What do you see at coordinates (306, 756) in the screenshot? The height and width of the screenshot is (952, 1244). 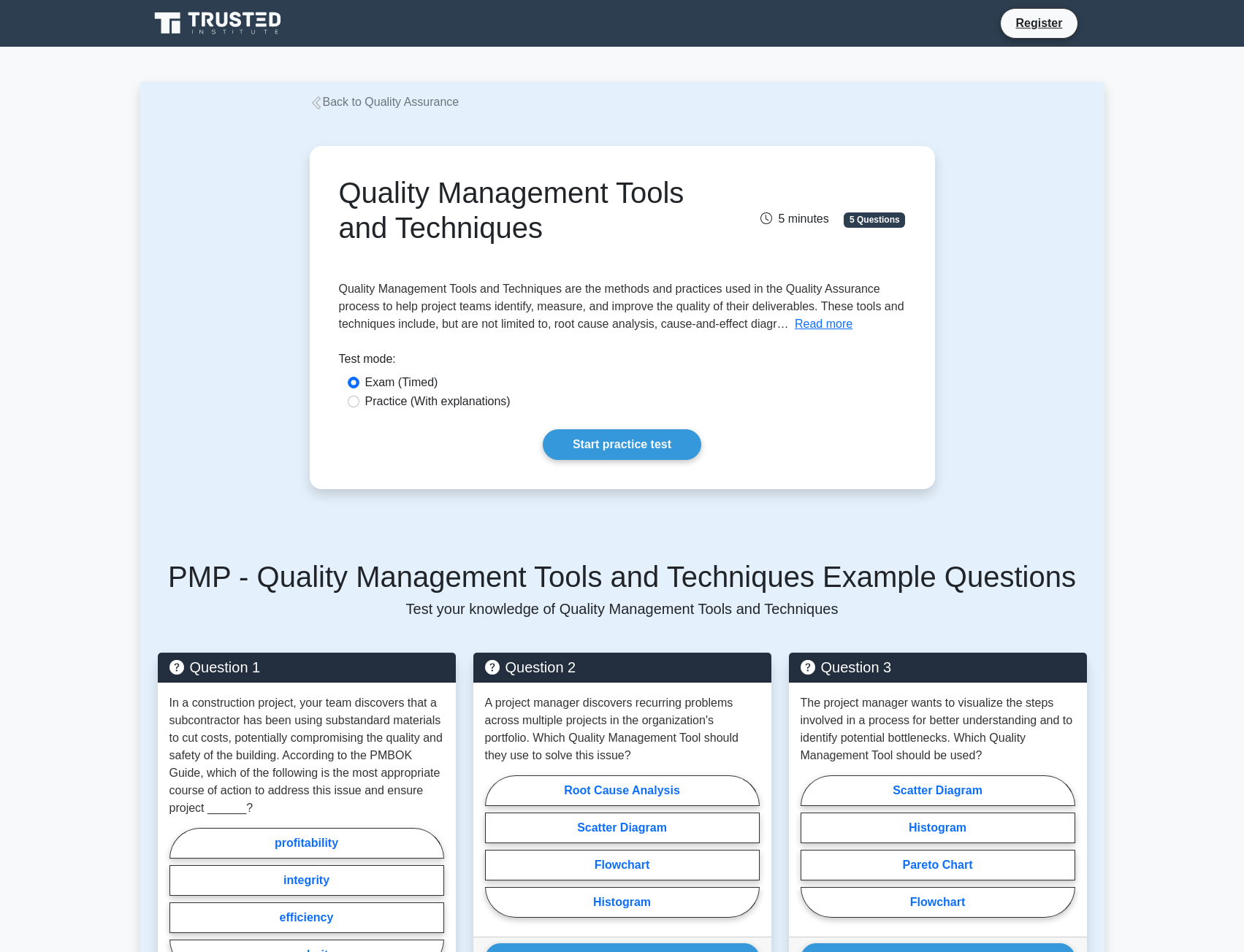 I see `p: In a construction project, your team discovers that a subcontractor has been using substandard ma...` at bounding box center [306, 756].